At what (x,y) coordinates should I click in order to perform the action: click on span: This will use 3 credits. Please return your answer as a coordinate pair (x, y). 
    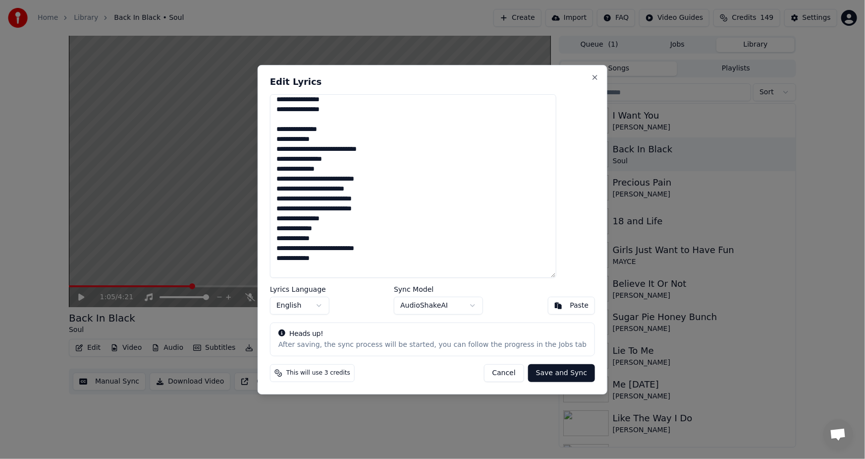
    Looking at the image, I should click on (318, 373).